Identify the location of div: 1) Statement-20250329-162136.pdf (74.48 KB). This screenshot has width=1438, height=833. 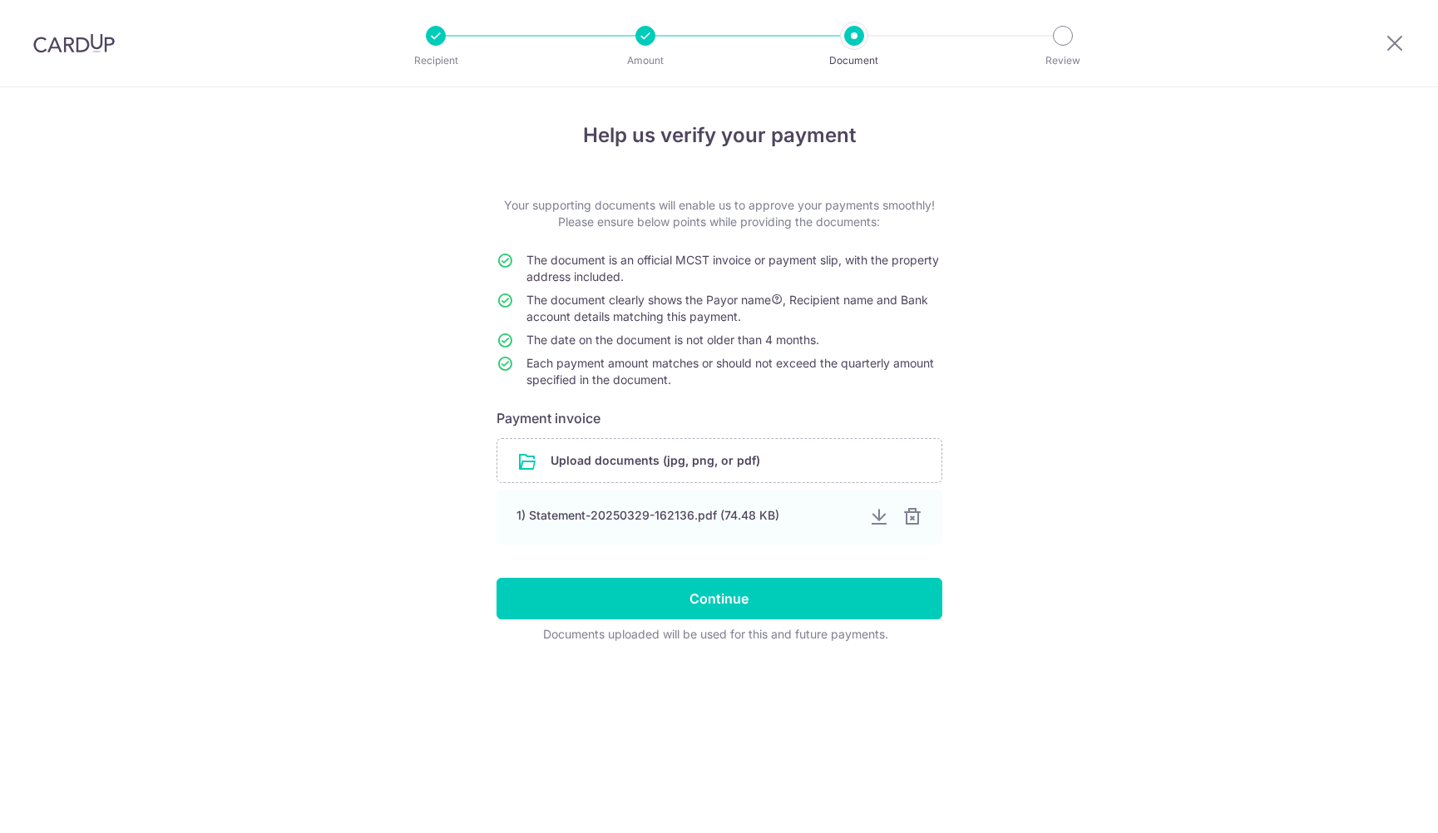
(686, 516).